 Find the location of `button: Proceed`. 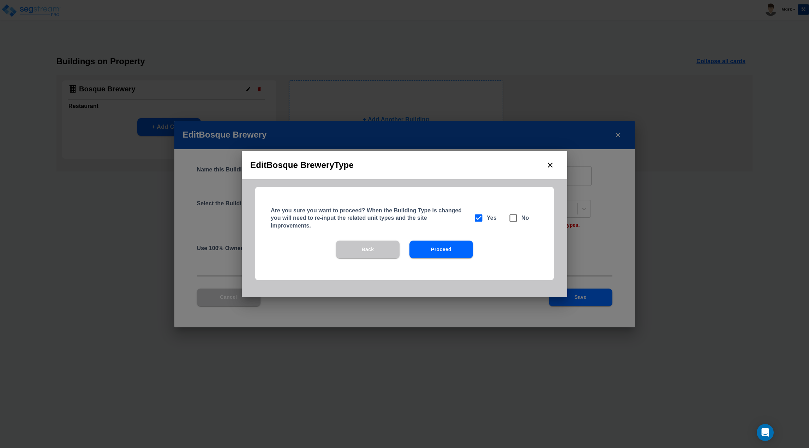

button: Proceed is located at coordinates (441, 249).